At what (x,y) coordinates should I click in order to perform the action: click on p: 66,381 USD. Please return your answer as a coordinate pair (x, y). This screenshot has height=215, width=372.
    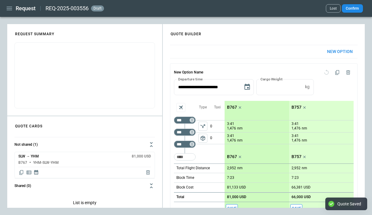
    Looking at the image, I should click on (300, 187).